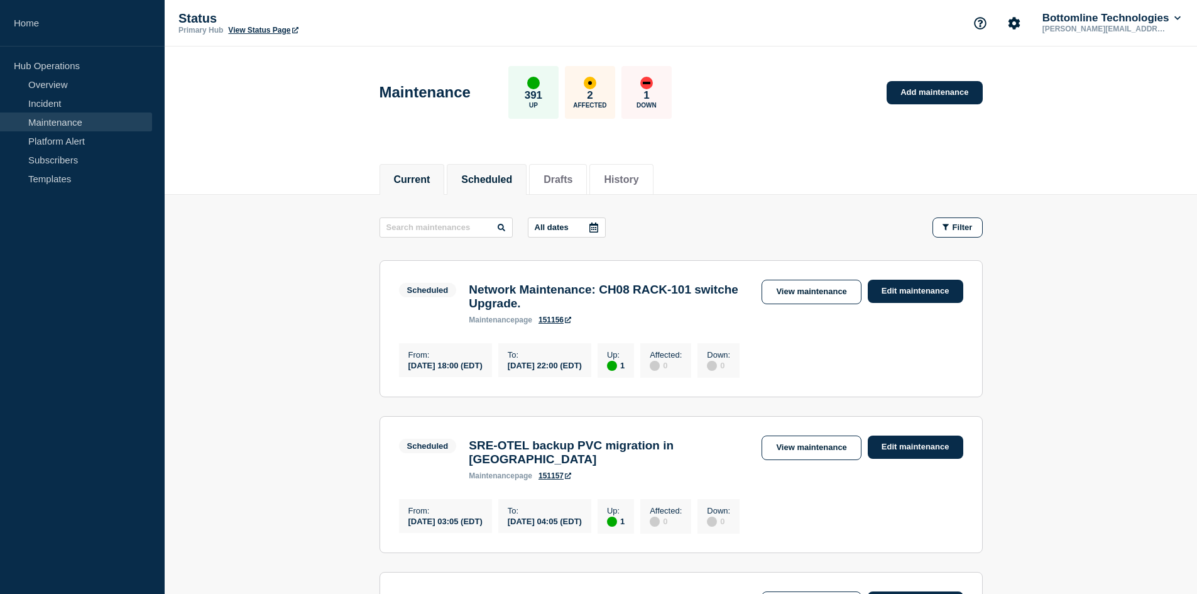  I want to click on div: down, so click(647, 83).